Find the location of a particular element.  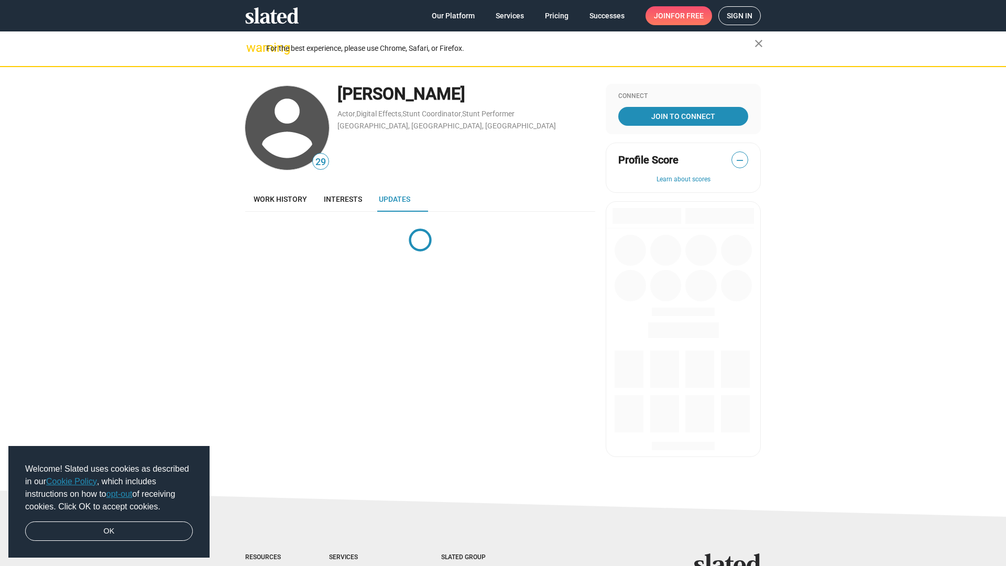

span: Our Platform is located at coordinates (453, 16).